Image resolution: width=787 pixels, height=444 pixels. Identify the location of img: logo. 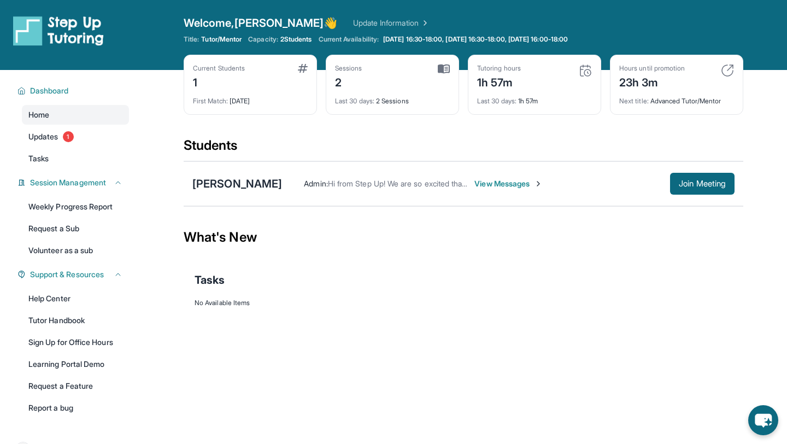
(59, 31).